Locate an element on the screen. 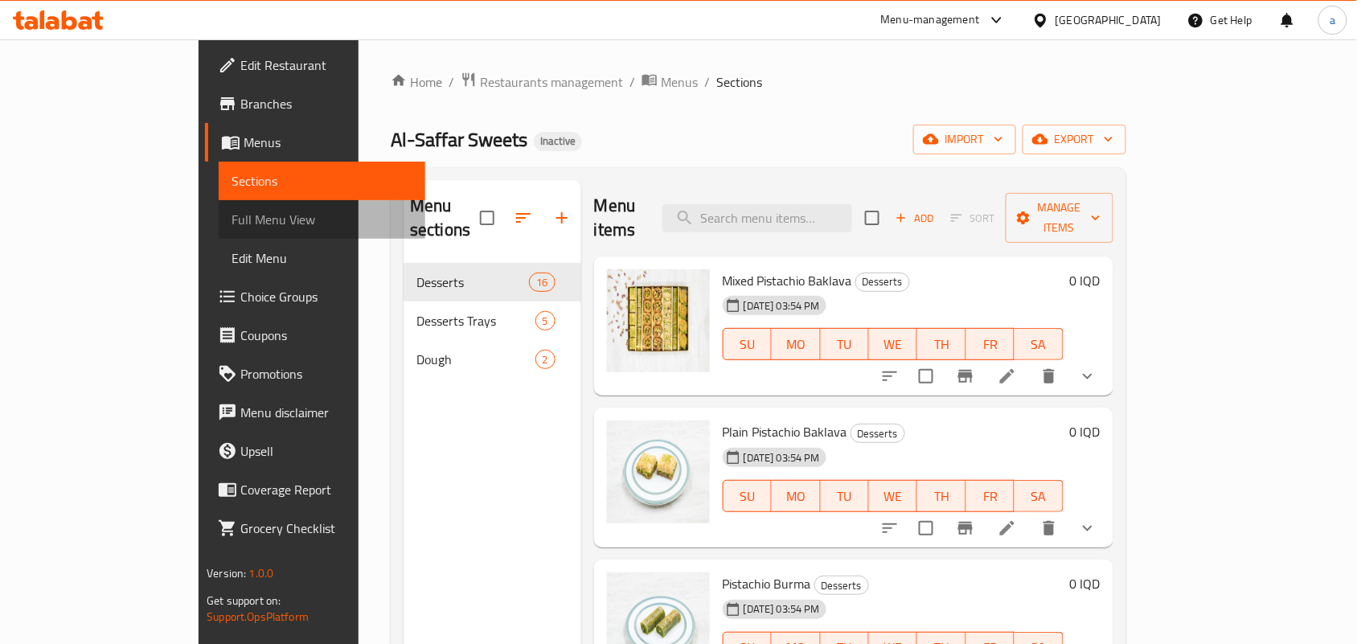  span: 16 is located at coordinates (542, 282).